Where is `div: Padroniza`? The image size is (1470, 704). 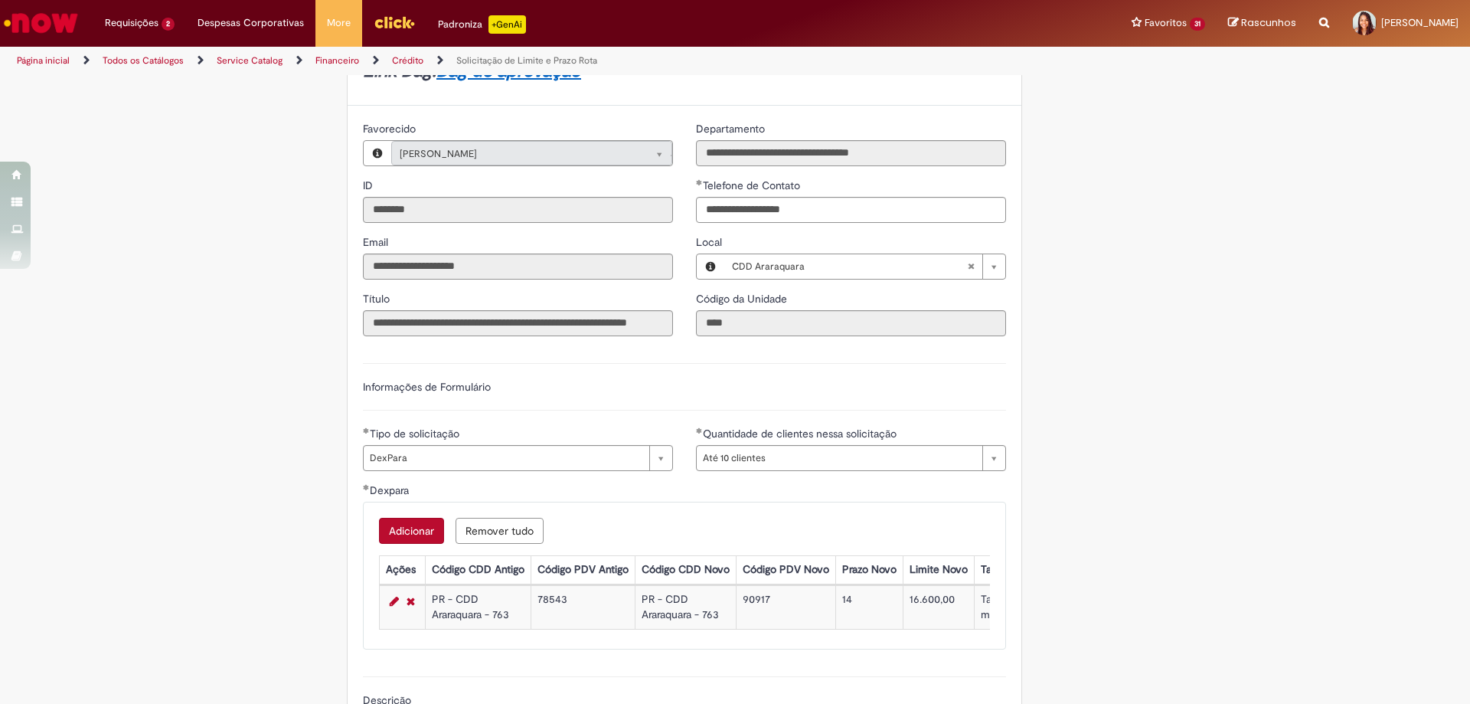 div: Padroniza is located at coordinates (482, 25).